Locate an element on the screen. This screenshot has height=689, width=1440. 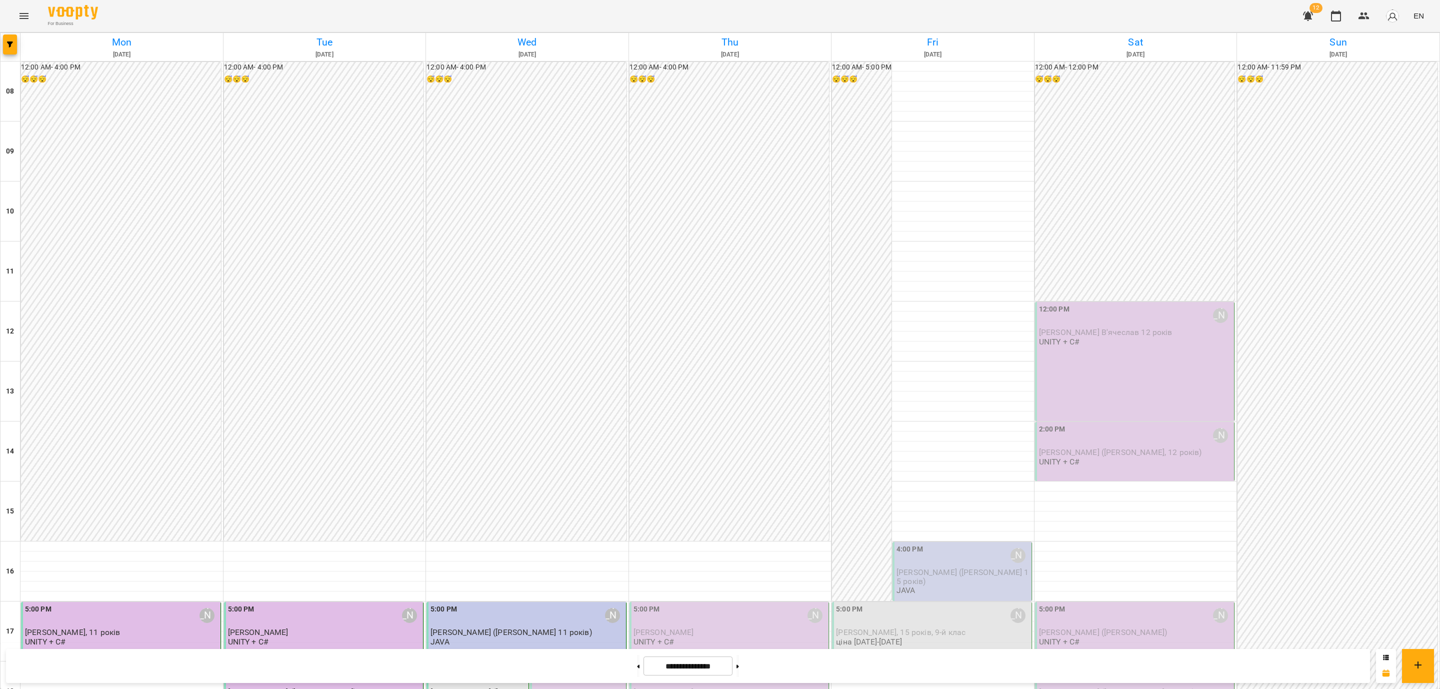
h6: Fri is located at coordinates (933, 42).